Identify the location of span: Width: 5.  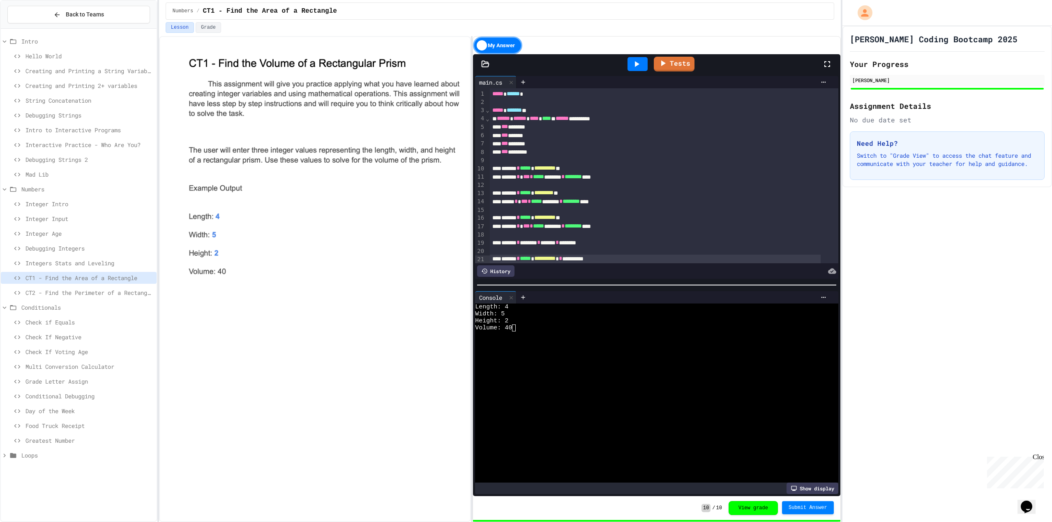
(490, 314).